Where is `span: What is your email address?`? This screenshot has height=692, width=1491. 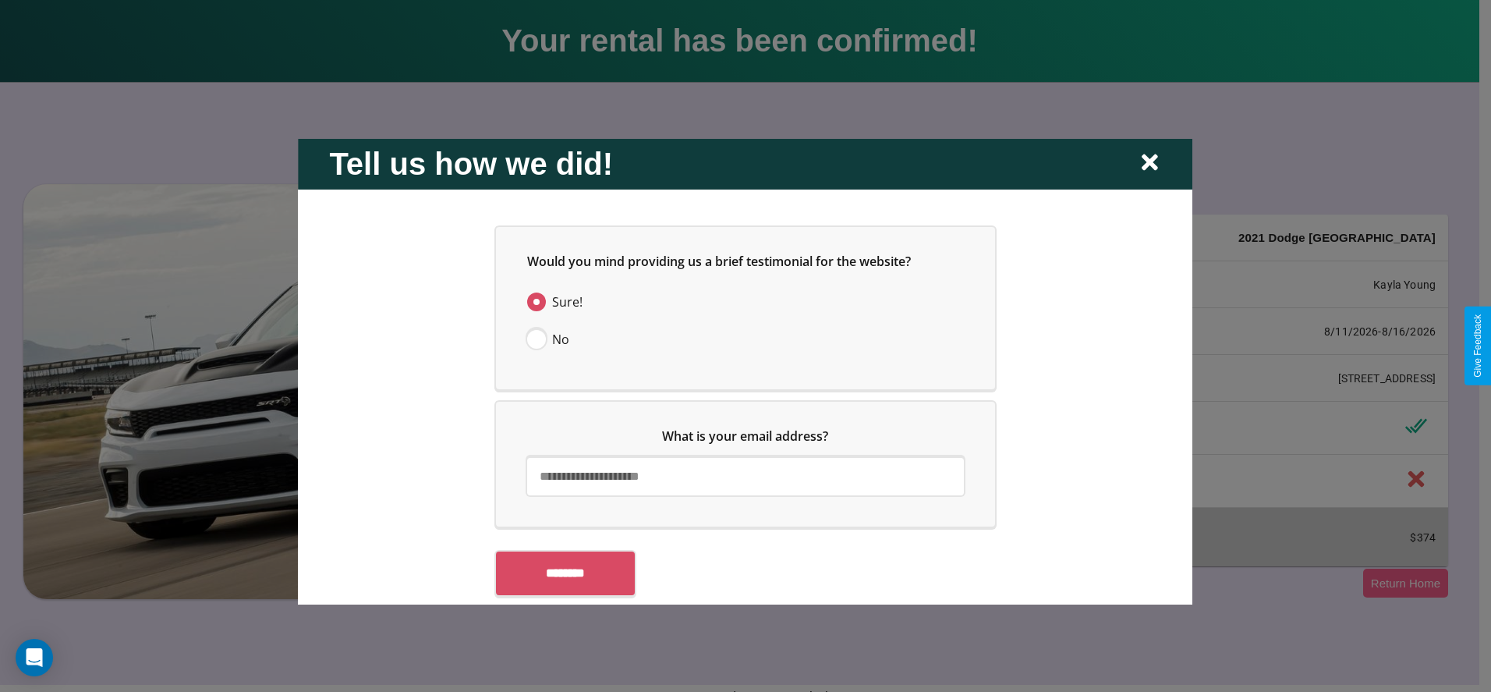 span: What is your email address? is located at coordinates (745, 435).